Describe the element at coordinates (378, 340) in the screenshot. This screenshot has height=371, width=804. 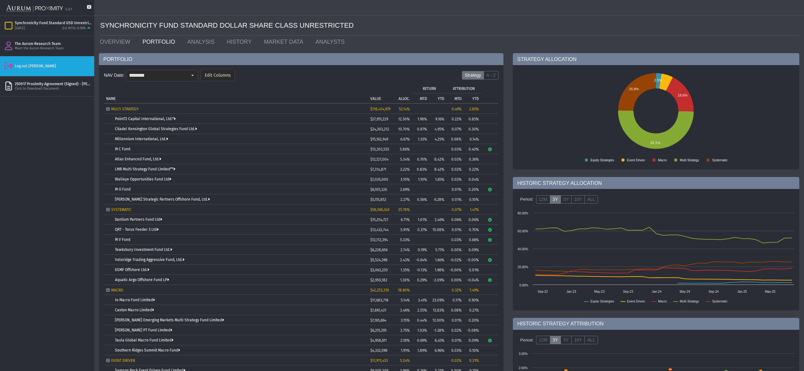
I see `span: $4,958,611` at that location.